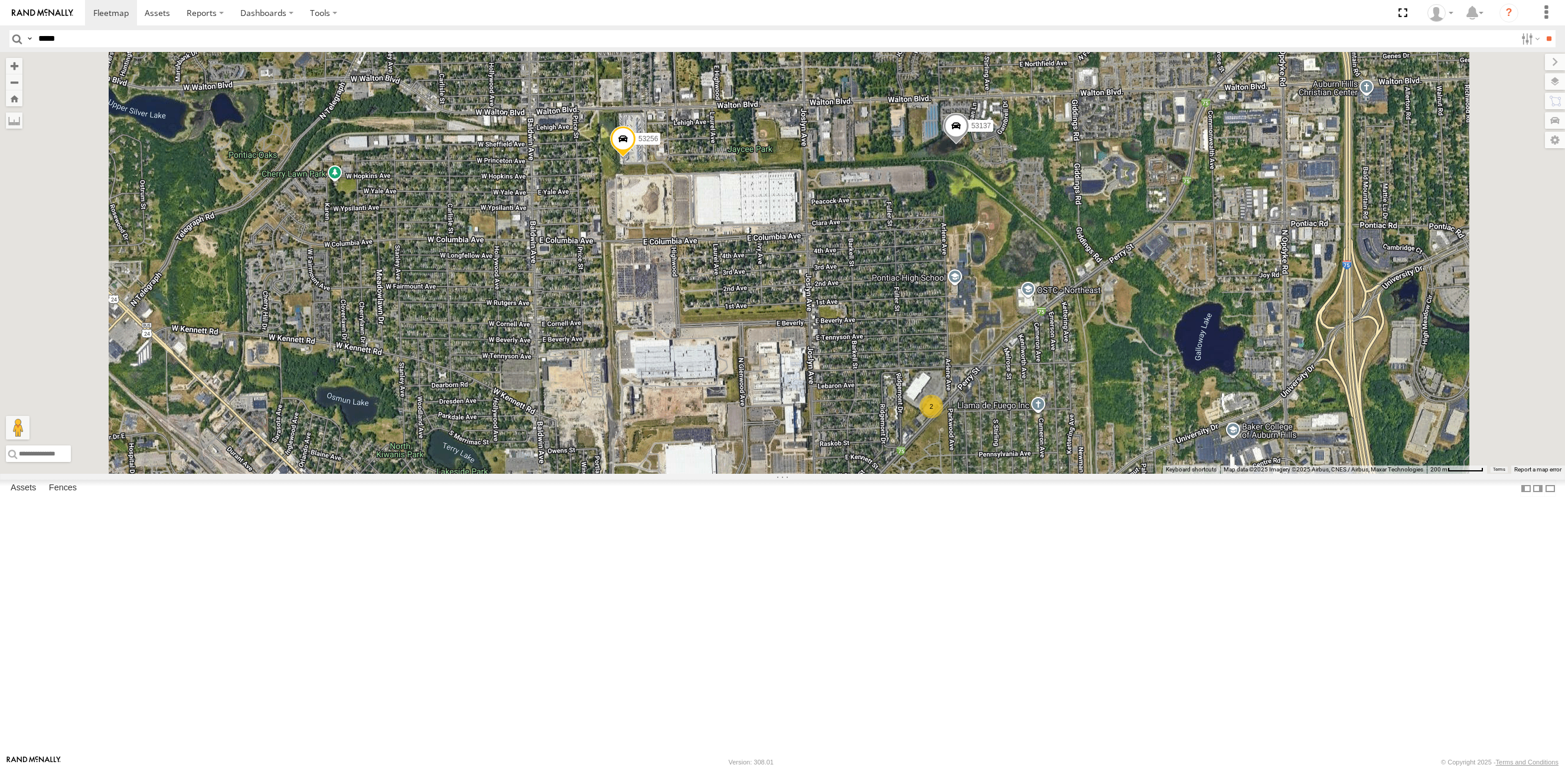 The image size is (1565, 768). What do you see at coordinates (648, 139) in the screenshot?
I see `span: 53256` at bounding box center [648, 139].